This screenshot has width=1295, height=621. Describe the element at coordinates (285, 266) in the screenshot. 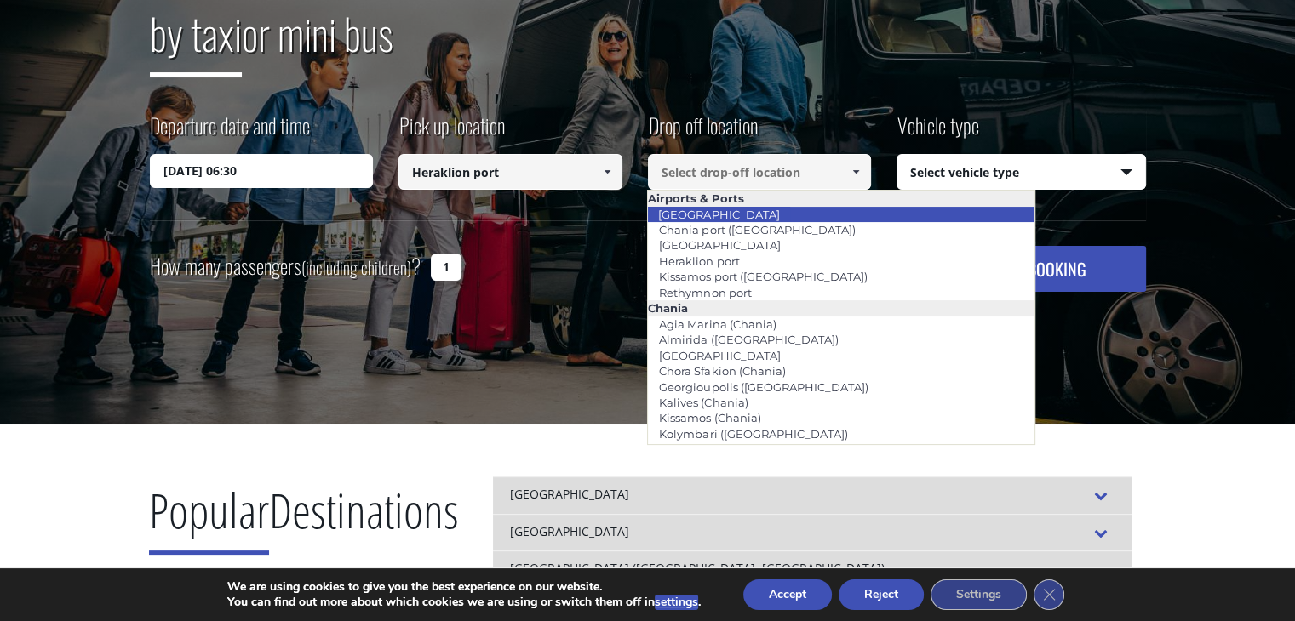

I see `label: How many passengers ?` at that location.